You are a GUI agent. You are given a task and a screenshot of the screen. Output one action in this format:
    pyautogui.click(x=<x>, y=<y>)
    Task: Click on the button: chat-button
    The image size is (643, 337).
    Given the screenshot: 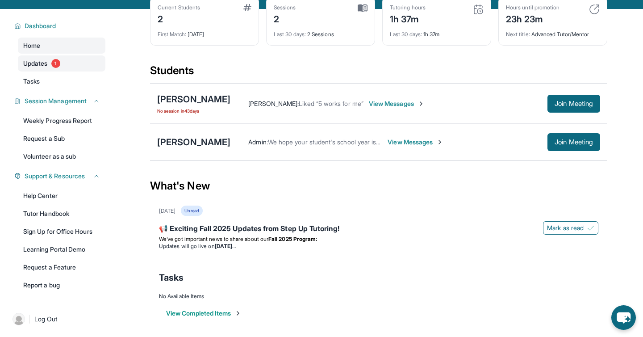 What is the action you would take?
    pyautogui.click(x=623, y=317)
    